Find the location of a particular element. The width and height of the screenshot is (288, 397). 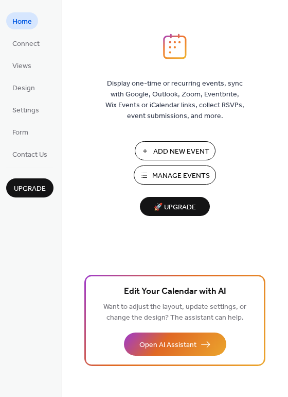

span: Upgrade is located at coordinates (30, 189).